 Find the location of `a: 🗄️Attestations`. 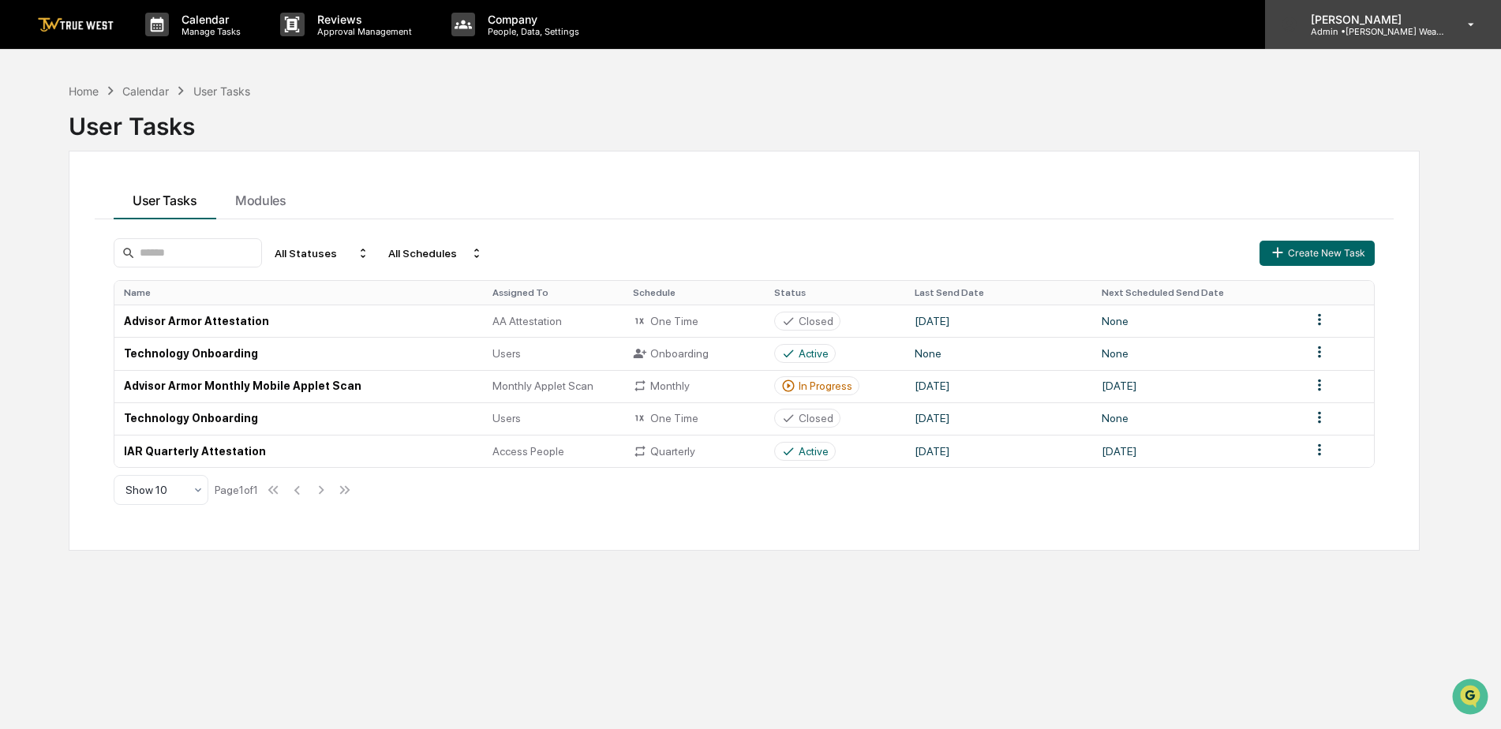

a: 🗄️Attestations is located at coordinates (155, 207).